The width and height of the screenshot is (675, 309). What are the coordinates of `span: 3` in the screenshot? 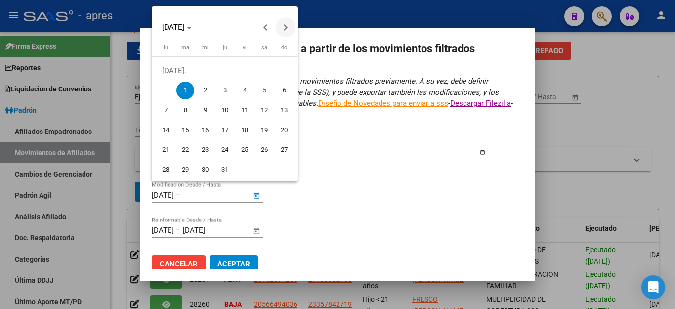 It's located at (225, 90).